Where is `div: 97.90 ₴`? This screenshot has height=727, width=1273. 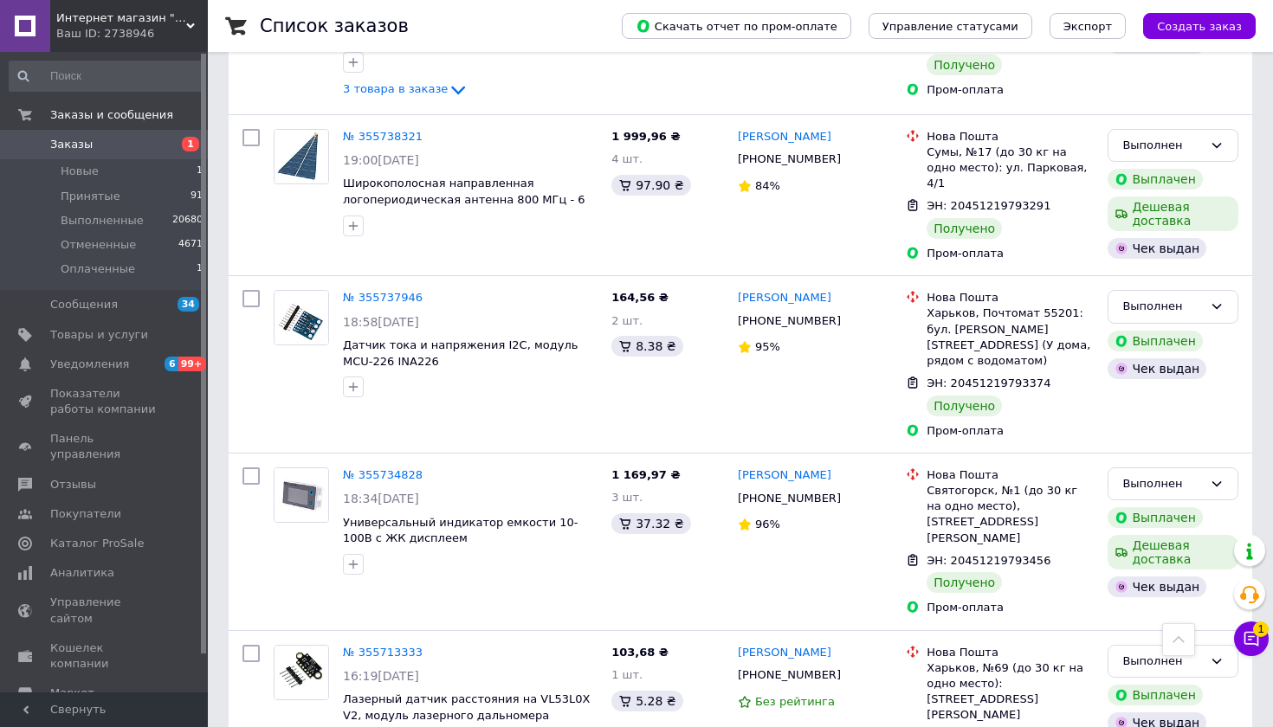
div: 97.90 ₴ is located at coordinates (650, 185).